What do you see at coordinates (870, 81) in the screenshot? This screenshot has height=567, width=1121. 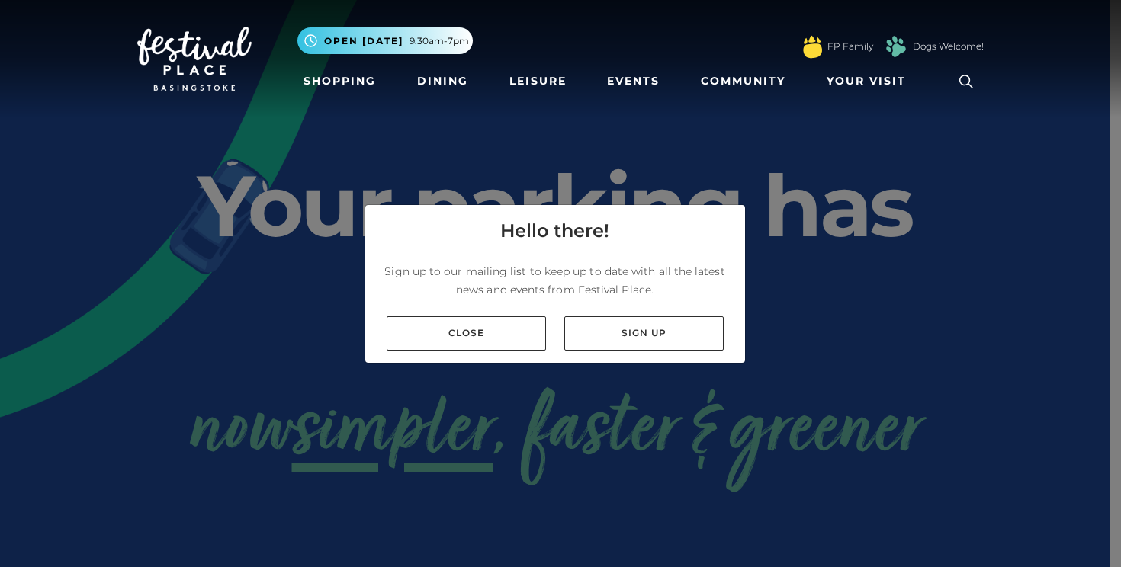 I see `a: Your Visit` at bounding box center [870, 81].